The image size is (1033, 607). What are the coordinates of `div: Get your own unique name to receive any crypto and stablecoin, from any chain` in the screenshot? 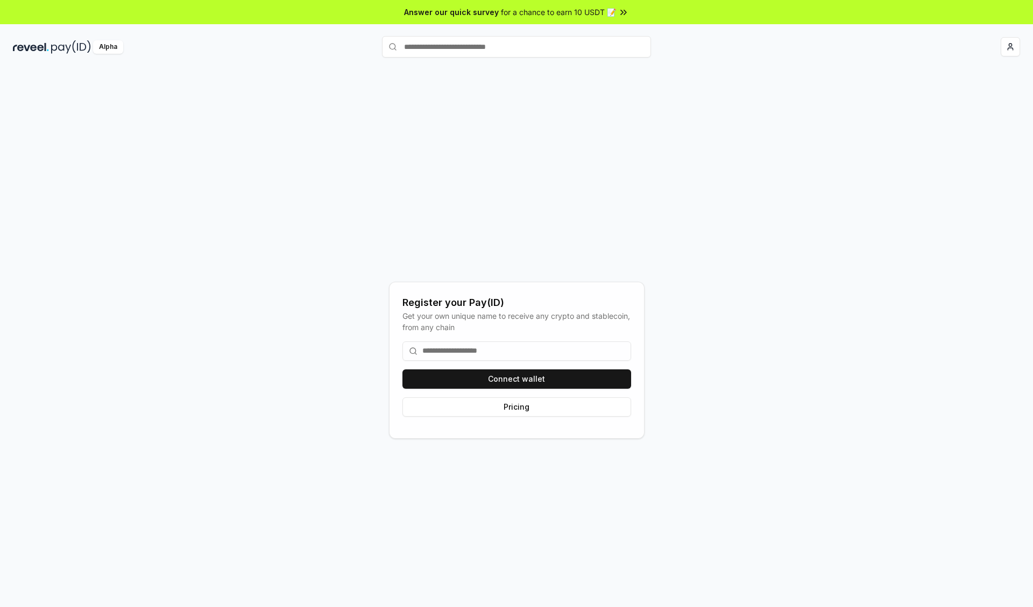 It's located at (516, 322).